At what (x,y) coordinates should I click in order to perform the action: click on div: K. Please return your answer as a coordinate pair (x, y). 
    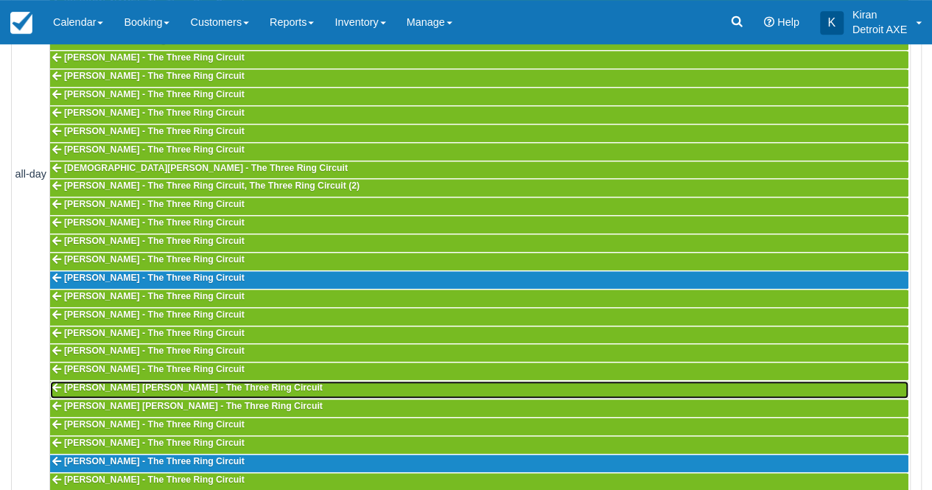
    Looking at the image, I should click on (831, 23).